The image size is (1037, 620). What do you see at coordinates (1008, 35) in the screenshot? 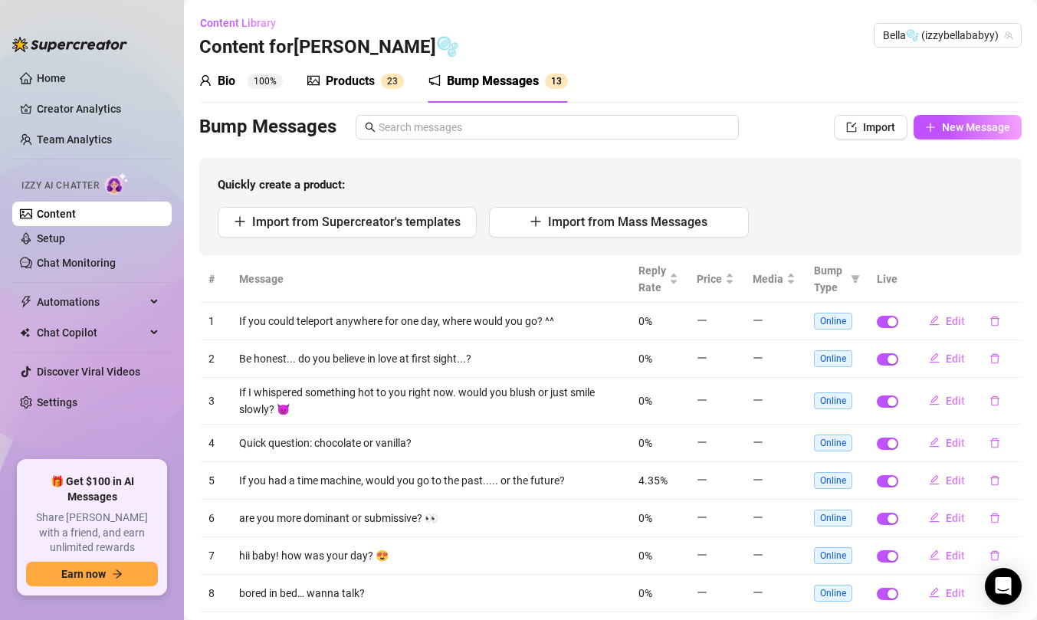
I see `span: team` at bounding box center [1008, 35].